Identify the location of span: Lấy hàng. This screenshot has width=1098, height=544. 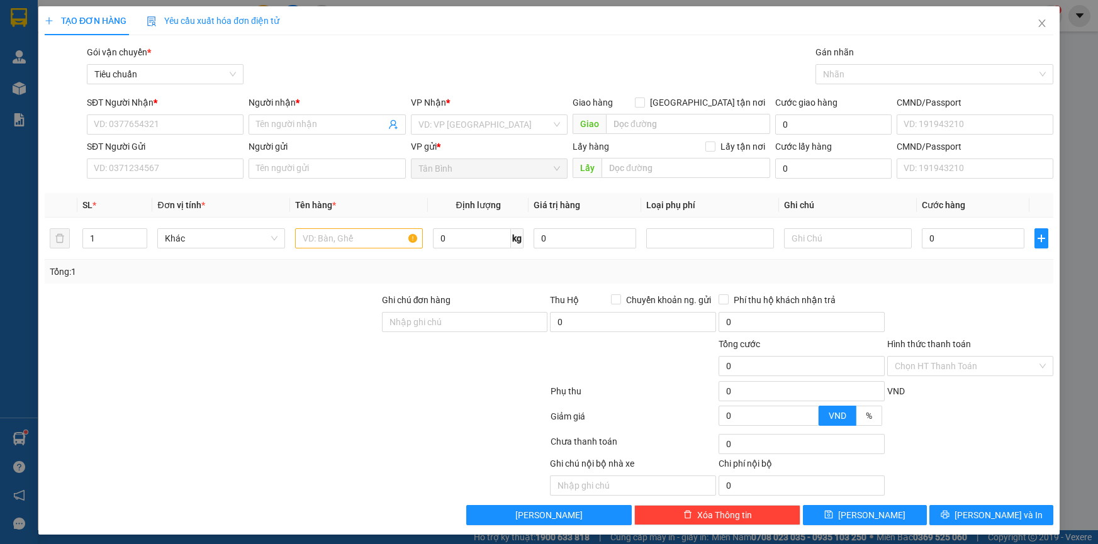
(591, 147).